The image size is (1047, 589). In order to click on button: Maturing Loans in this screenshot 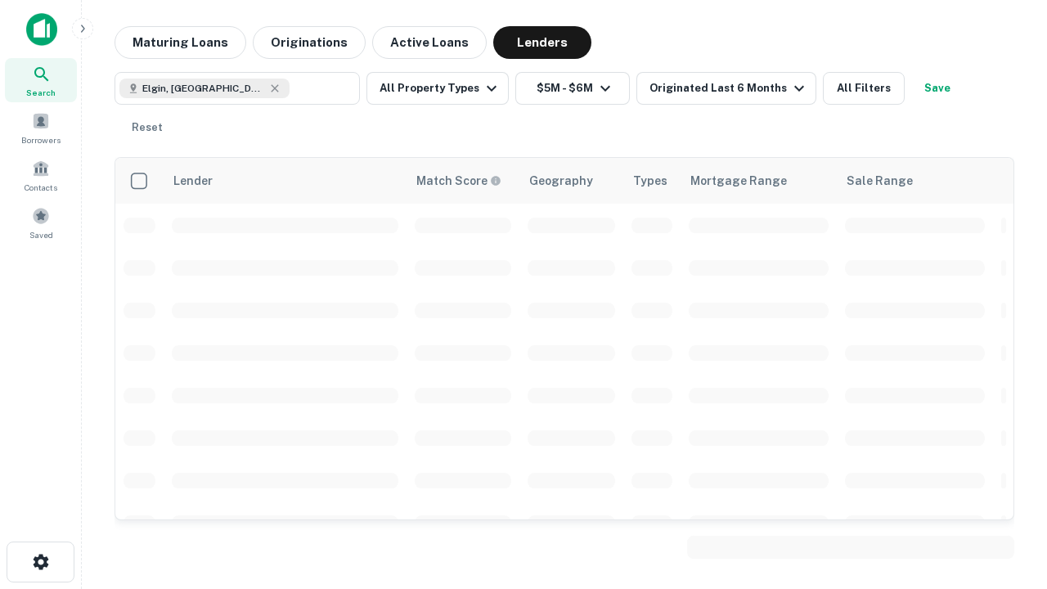, I will do `click(180, 43)`.